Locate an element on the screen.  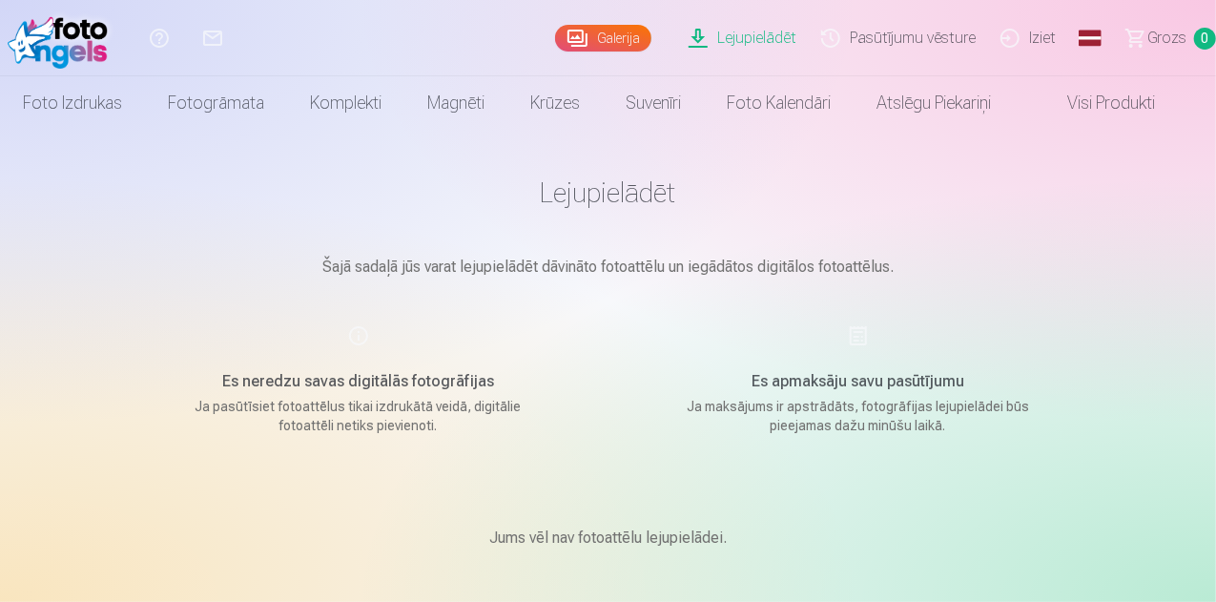
a: Atslēgu piekariņi is located at coordinates (934, 103).